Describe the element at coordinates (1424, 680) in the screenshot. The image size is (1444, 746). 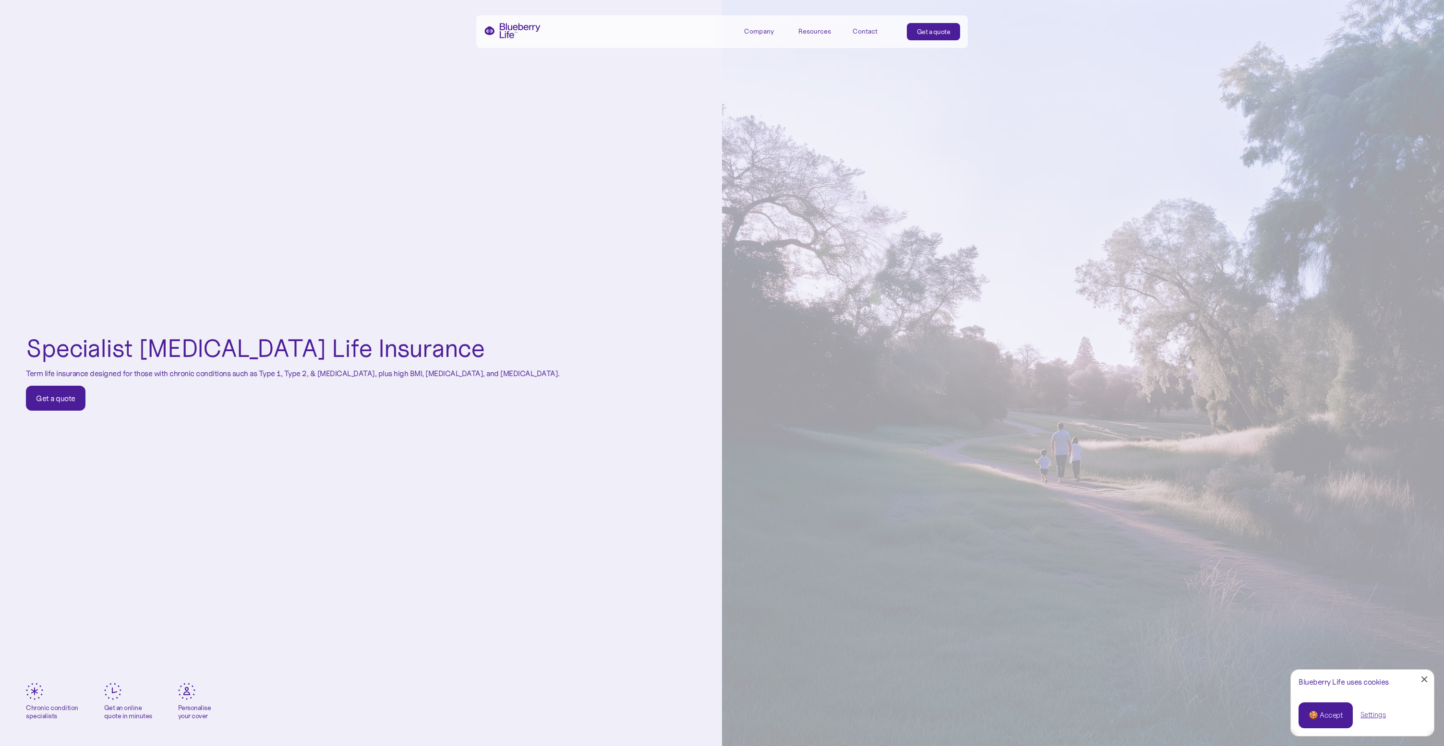
I see `div: Close Cookie Popup` at that location.